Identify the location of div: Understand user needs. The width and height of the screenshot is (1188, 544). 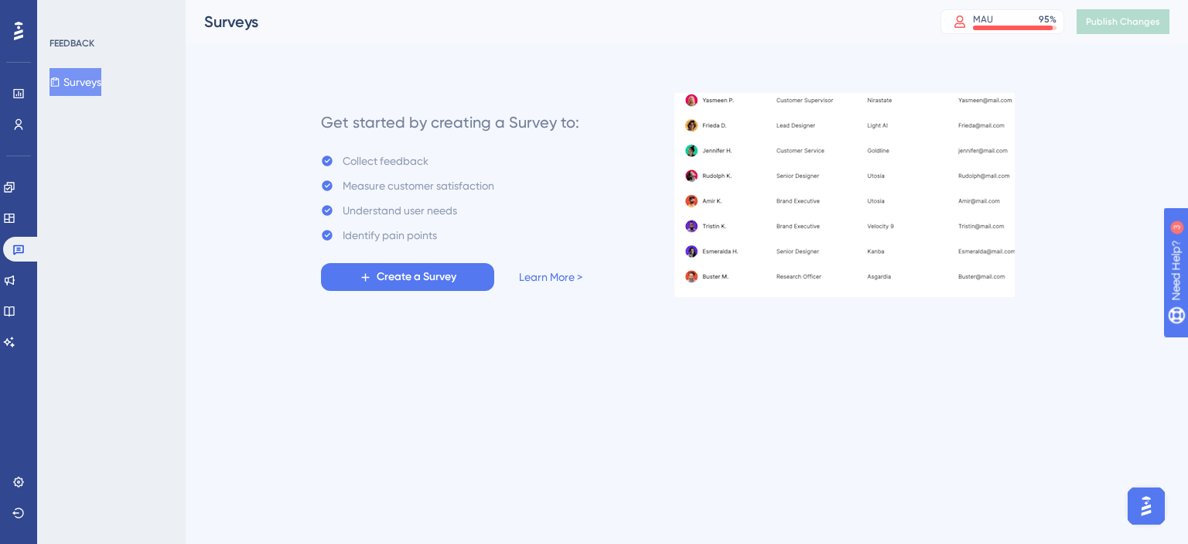
(400, 210).